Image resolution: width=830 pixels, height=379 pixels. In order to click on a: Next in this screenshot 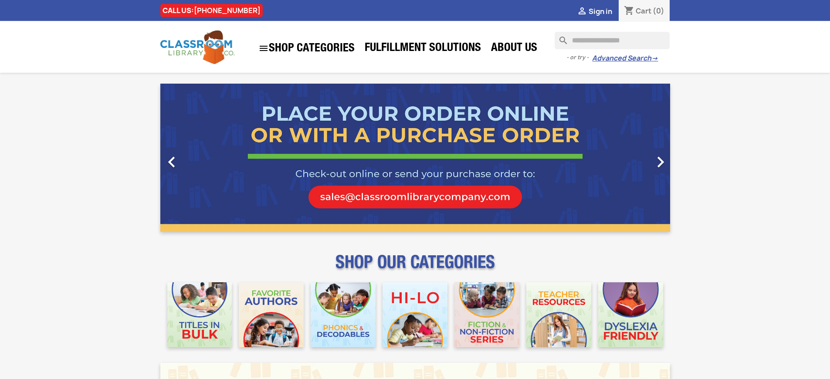, I will do `click(632, 158)`.